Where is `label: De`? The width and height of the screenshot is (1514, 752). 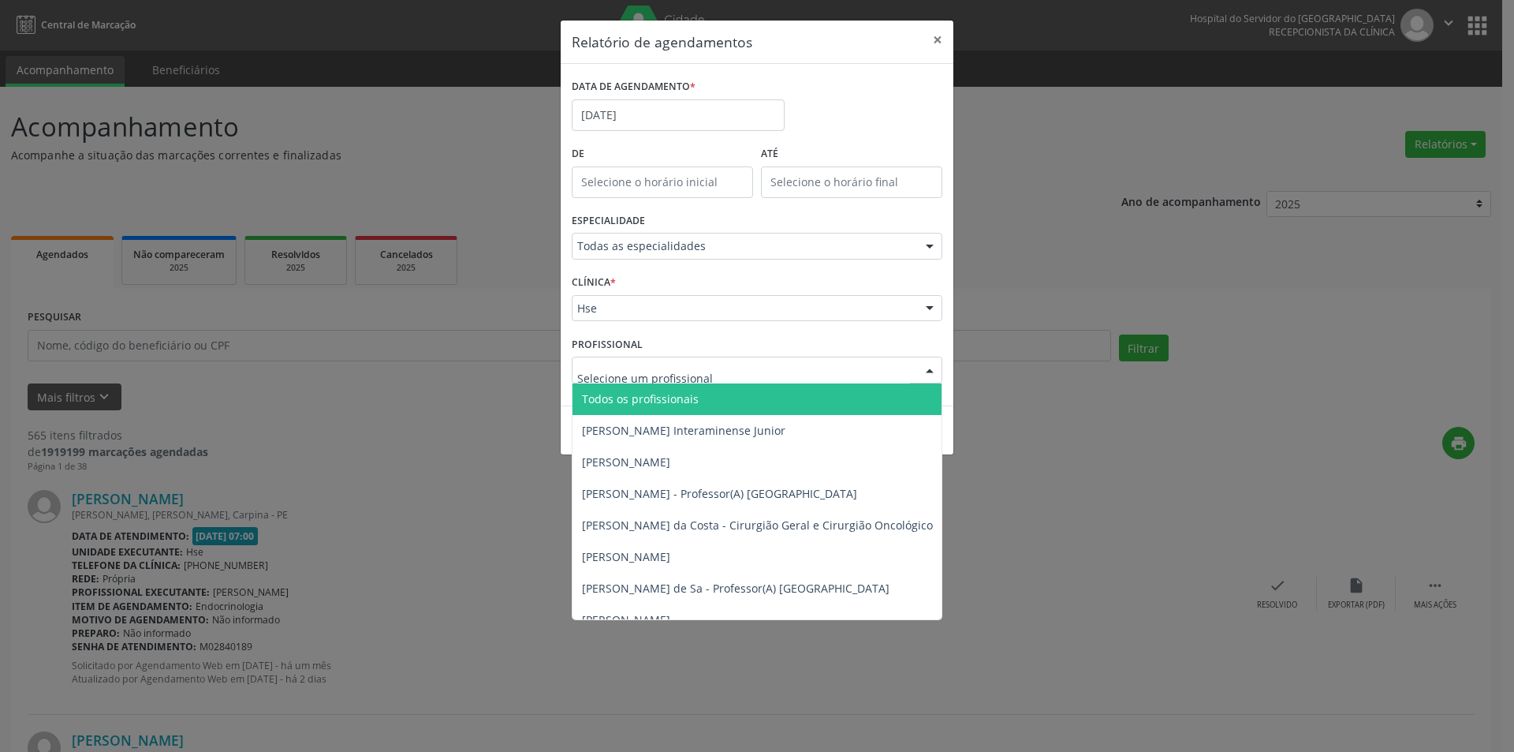
label: De is located at coordinates (662, 154).